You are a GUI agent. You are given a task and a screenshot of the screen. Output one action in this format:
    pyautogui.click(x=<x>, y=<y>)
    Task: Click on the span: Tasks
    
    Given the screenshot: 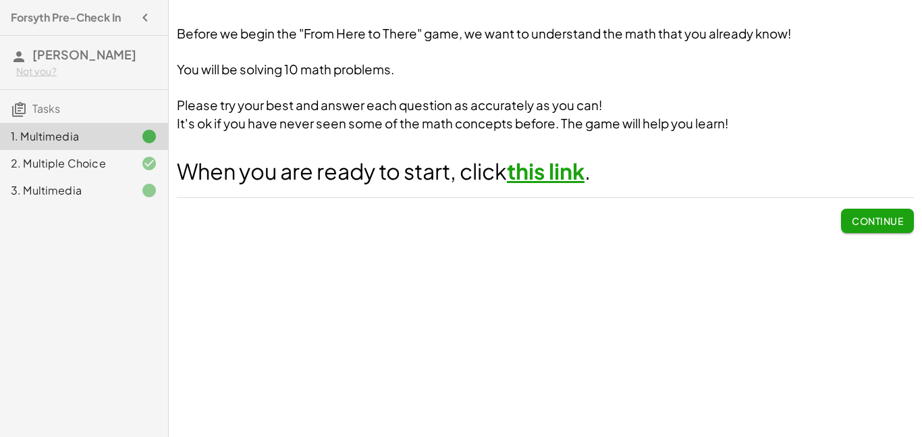 What is the action you would take?
    pyautogui.click(x=46, y=108)
    